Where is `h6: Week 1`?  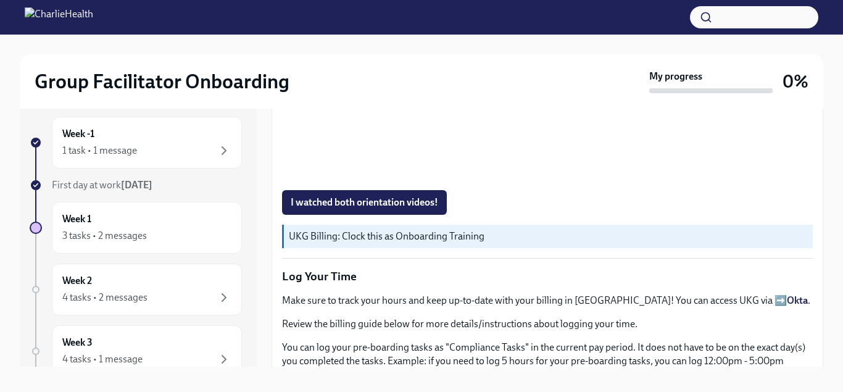 h6: Week 1 is located at coordinates (76, 219).